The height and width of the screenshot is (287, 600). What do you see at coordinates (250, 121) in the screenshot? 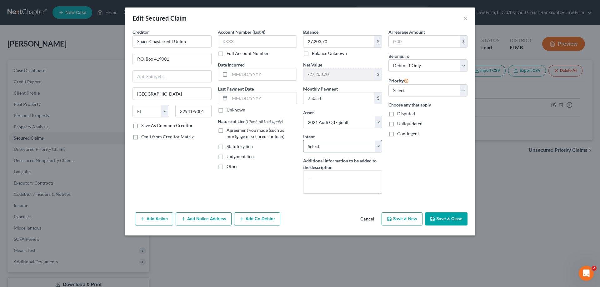
I see `label: Nature of Lien` at bounding box center [250, 121].